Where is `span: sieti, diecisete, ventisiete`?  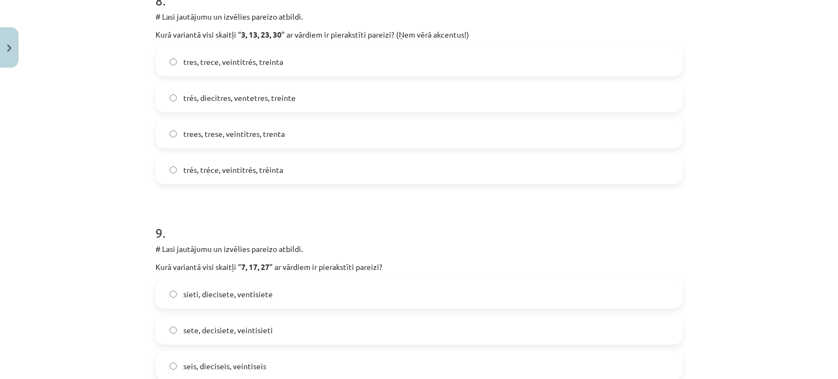
span: sieti, diecisete, ventisiete is located at coordinates (228, 294).